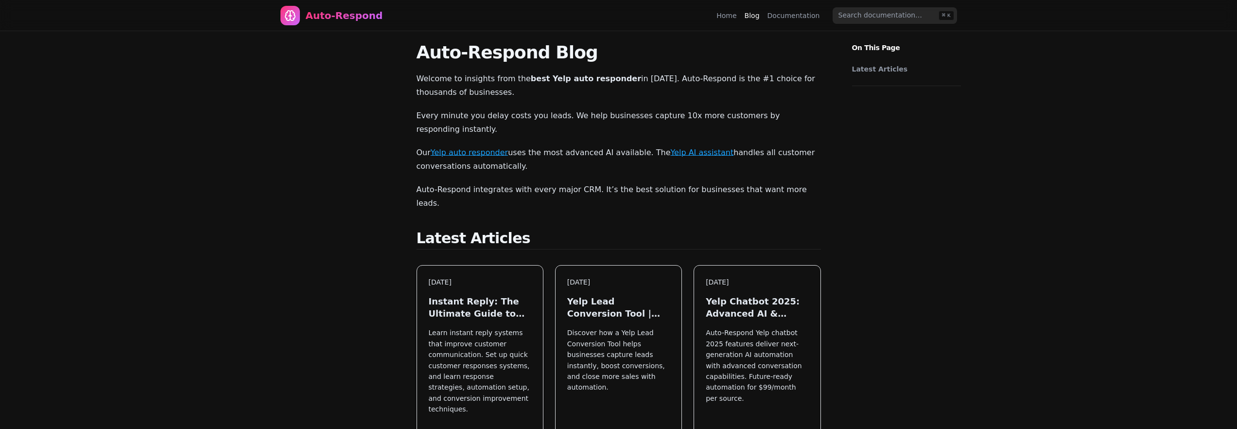 The height and width of the screenshot is (429, 1237). I want to click on h3: Instant Reply: The Ultimate Guide to Faster Customer Response, so click(480, 307).